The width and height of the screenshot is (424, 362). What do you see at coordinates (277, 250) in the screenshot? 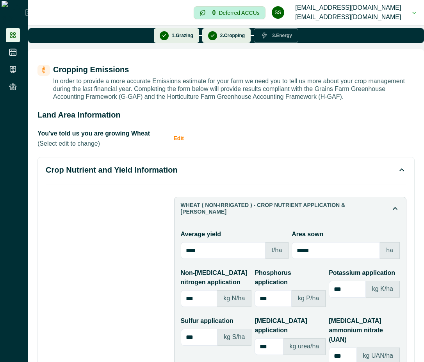
I see `div: t/ha` at bounding box center [277, 250].